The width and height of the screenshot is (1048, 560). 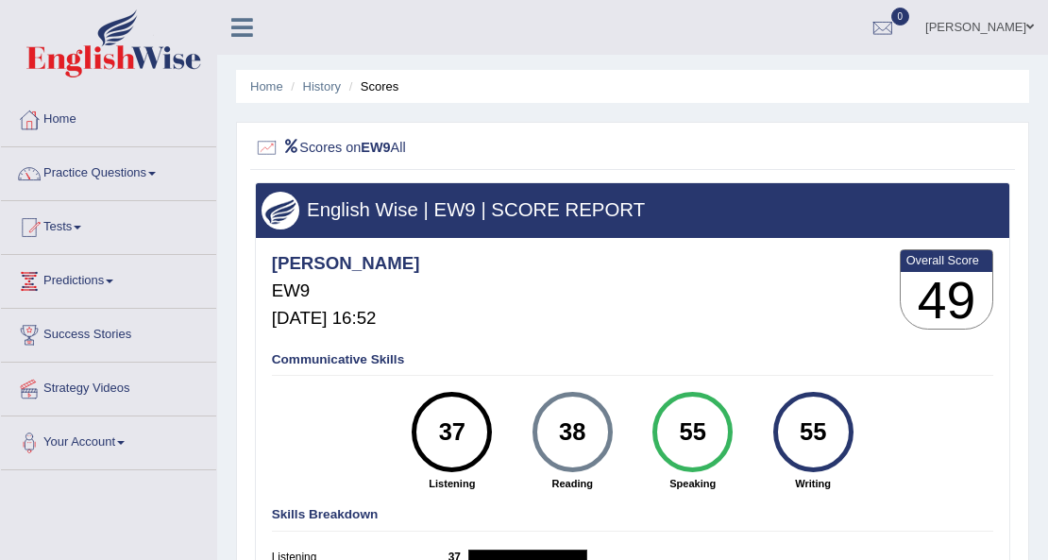 I want to click on a: History, so click(x=322, y=86).